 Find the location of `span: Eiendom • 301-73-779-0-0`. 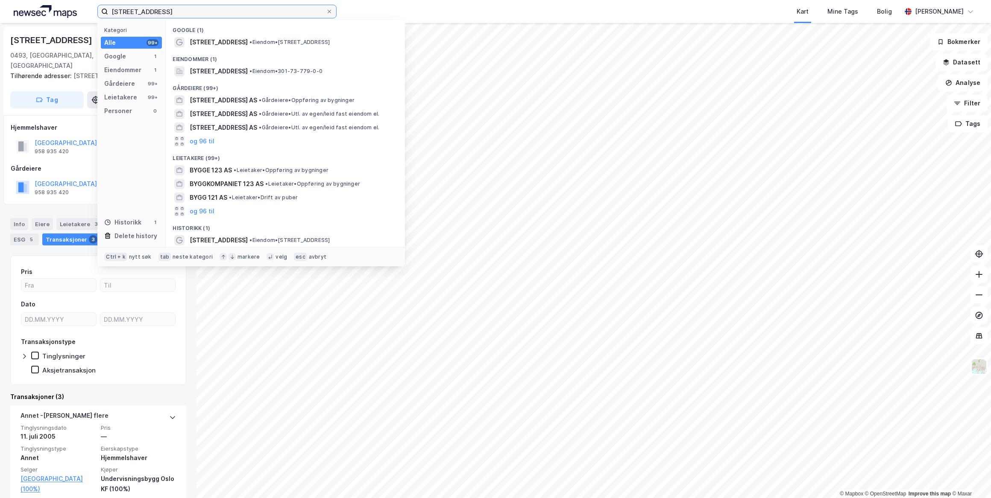

span: Eiendom • 301-73-779-0-0 is located at coordinates (286, 71).